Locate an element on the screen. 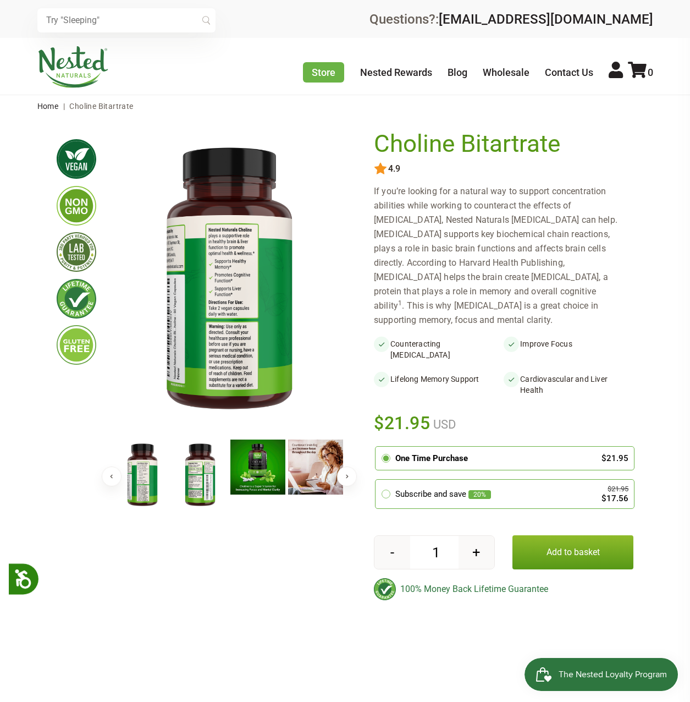  nav: breadcrumbs is located at coordinates (346, 106).